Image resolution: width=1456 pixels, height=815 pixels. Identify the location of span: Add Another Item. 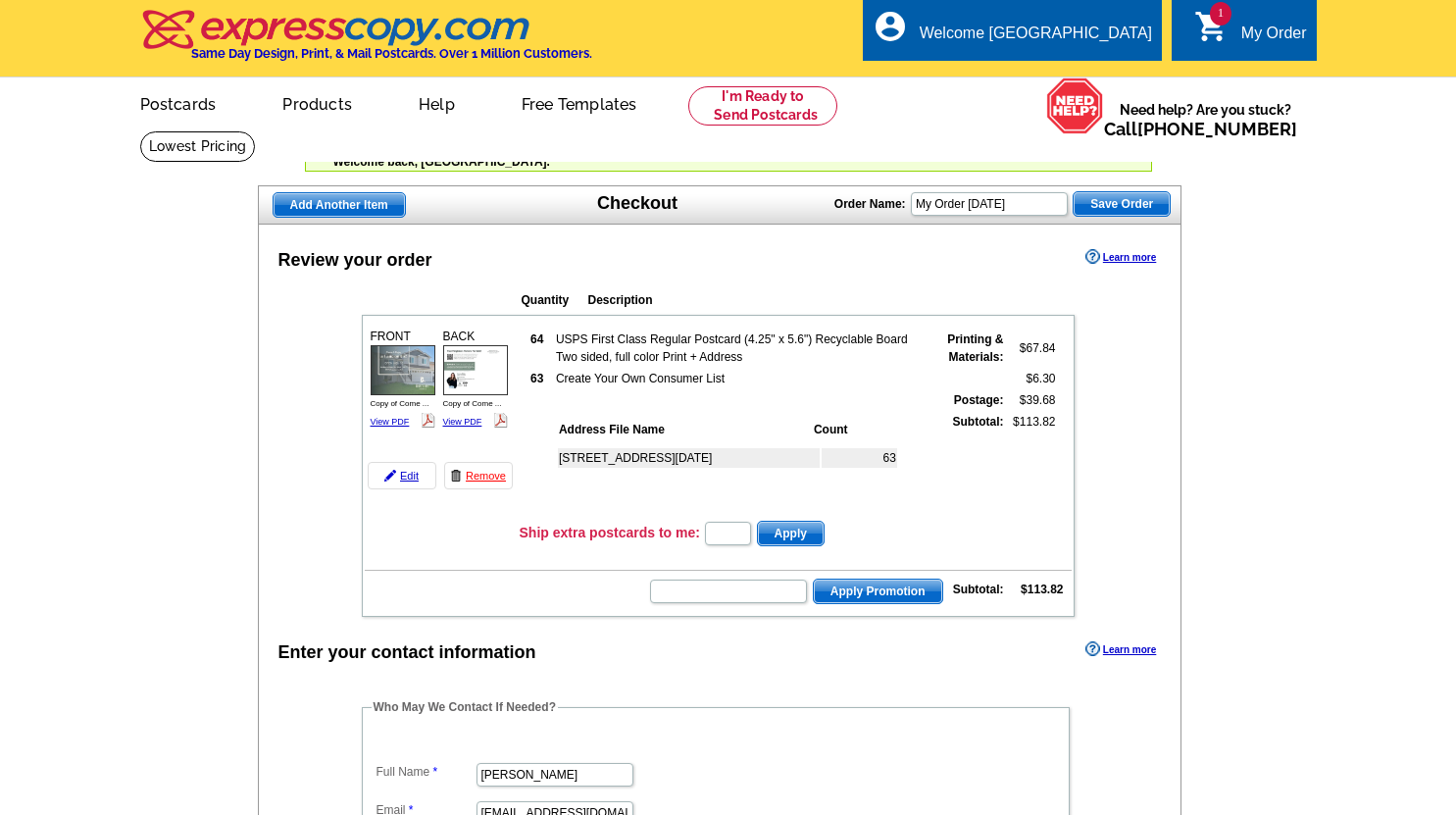
(340, 205).